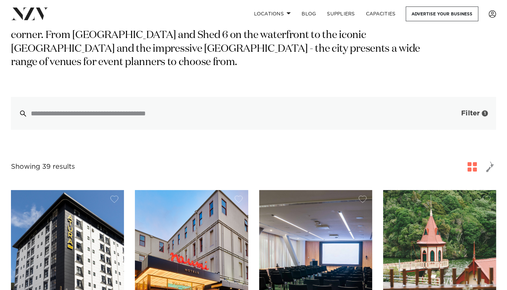  I want to click on button: Filter1, so click(468, 113).